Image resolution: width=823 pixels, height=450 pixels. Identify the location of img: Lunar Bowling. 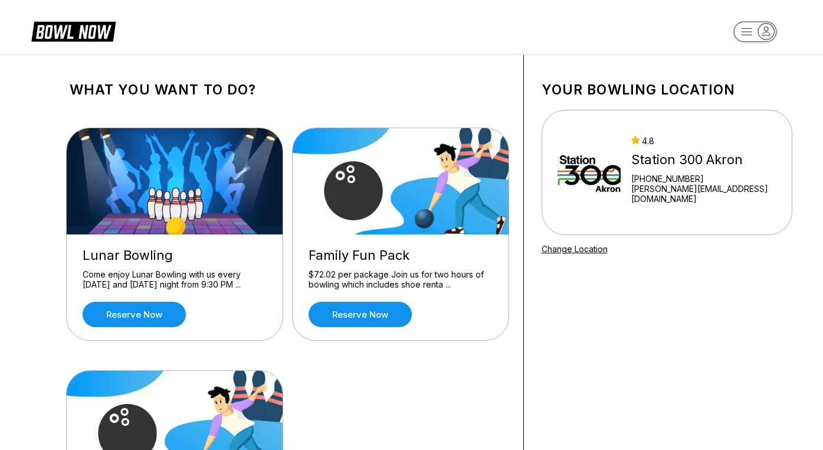
(175, 181).